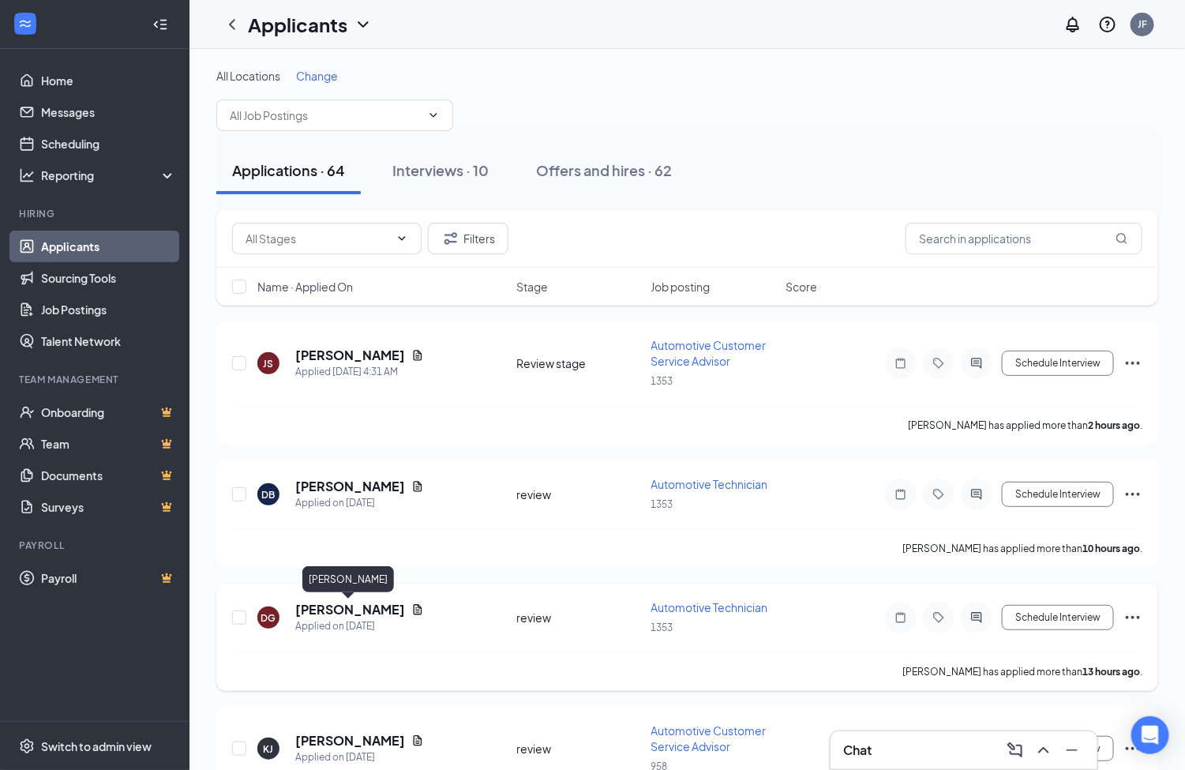 The height and width of the screenshot is (770, 1185). What do you see at coordinates (1072, 750) in the screenshot?
I see `button: Minimize` at bounding box center [1072, 750].